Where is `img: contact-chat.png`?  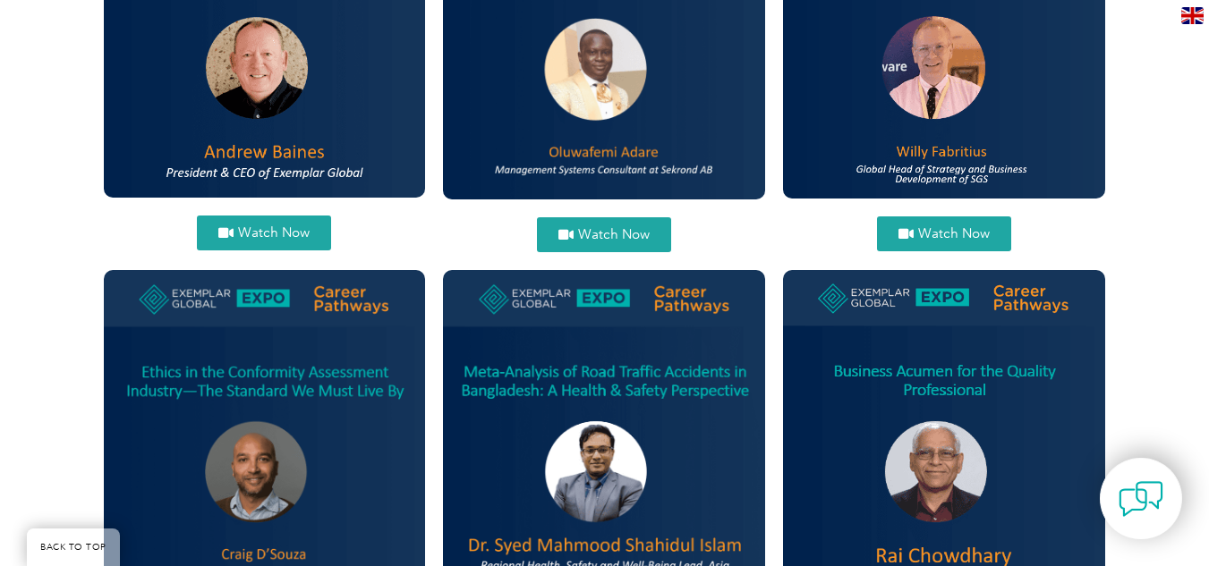
img: contact-chat.png is located at coordinates (1141, 499).